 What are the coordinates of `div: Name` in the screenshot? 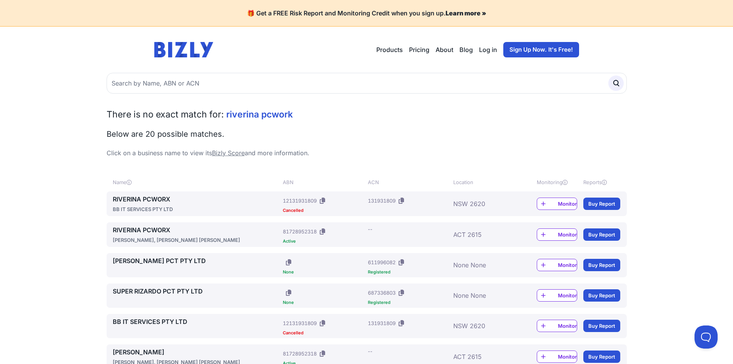 It's located at (196, 182).